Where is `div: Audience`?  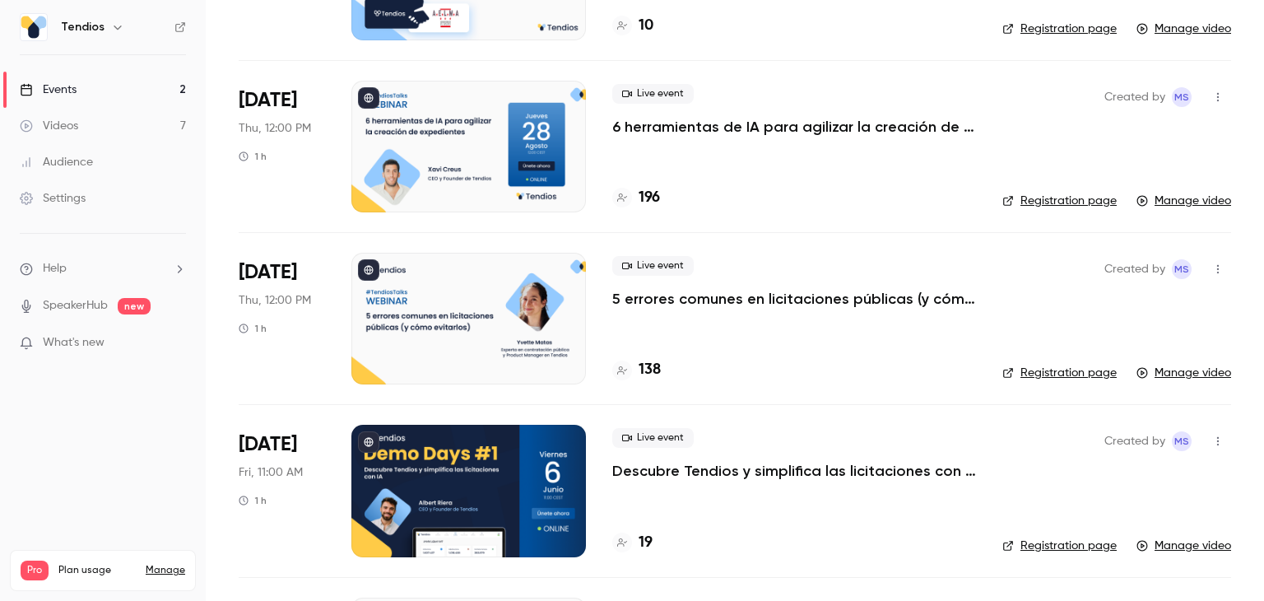 div: Audience is located at coordinates (56, 162).